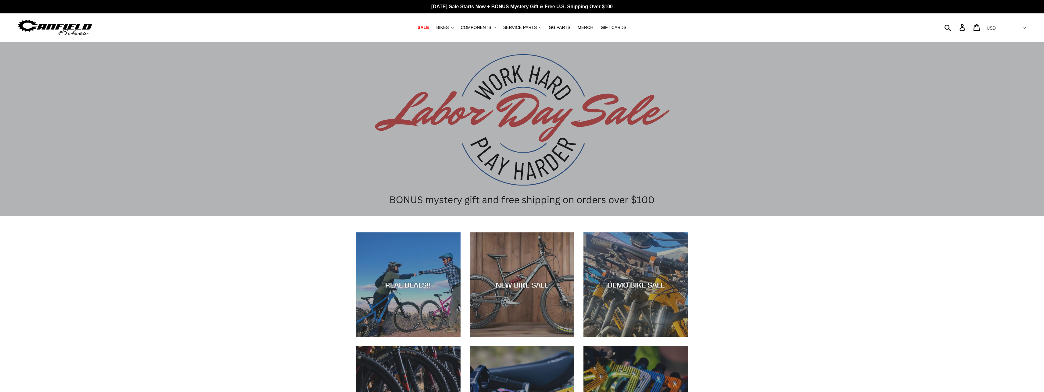  What do you see at coordinates (636, 285) in the screenshot?
I see `div: DEMO BIKE SALE` at bounding box center [636, 285].